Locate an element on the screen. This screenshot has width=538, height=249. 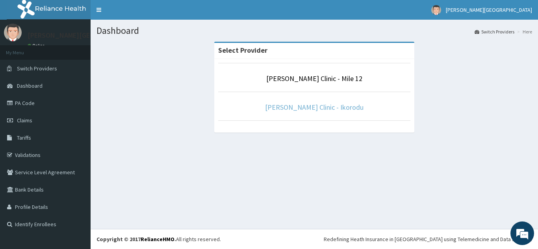
strong: Copyright © 2017 . is located at coordinates (136, 240).